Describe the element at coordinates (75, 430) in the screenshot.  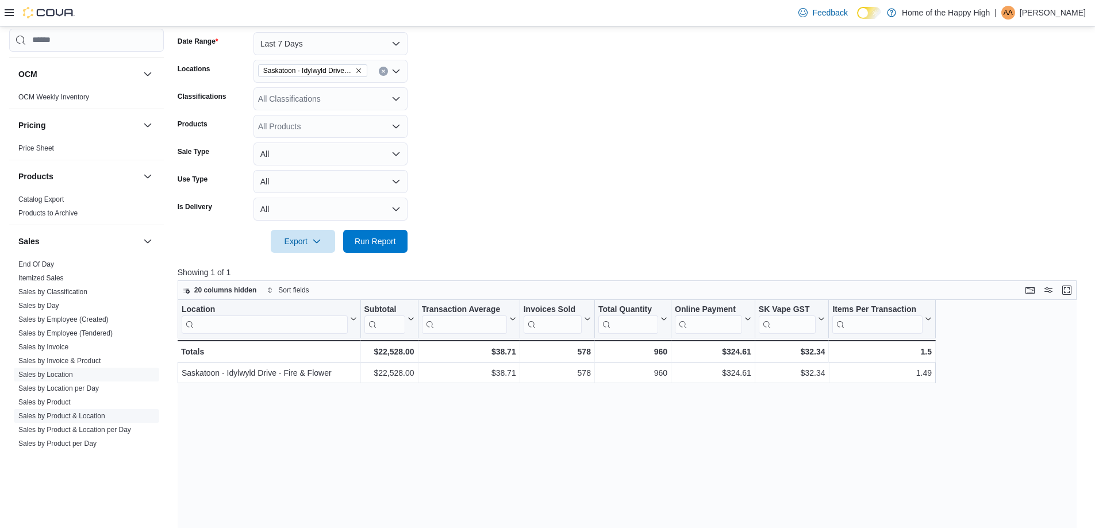
I see `a: Sales by Product & Location per Day` at that location.